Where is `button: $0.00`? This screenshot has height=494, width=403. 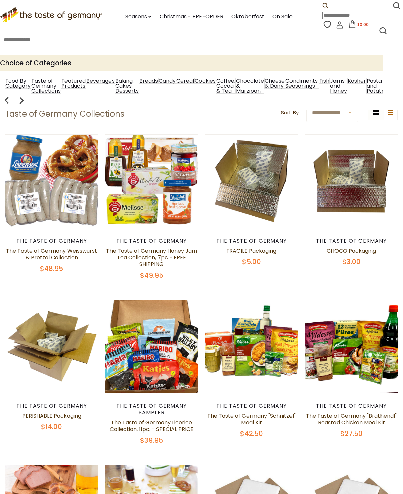
button: $0.00 is located at coordinates (359, 26).